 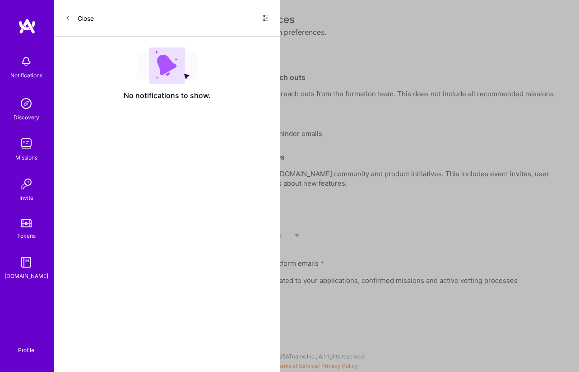 I want to click on span: No notifications to show., so click(x=167, y=95).